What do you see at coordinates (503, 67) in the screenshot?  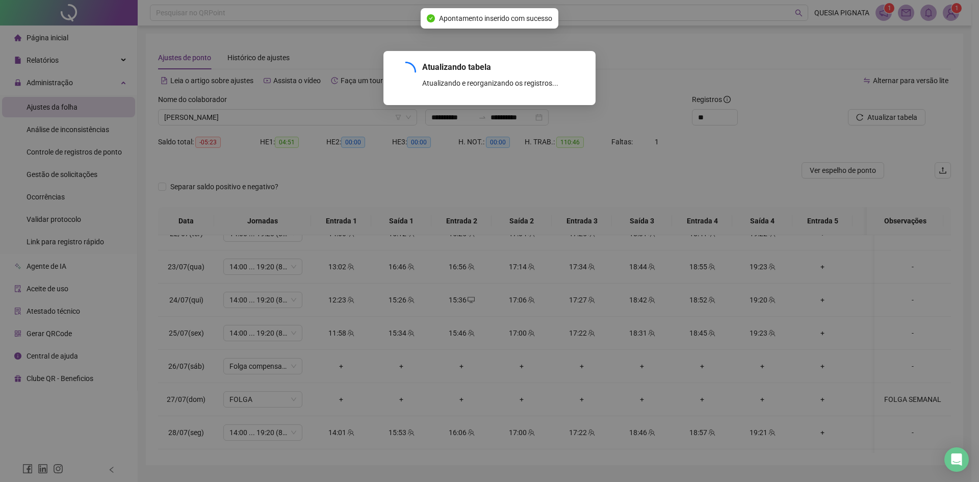 I see `div: Atualizando tabela` at bounding box center [503, 67].